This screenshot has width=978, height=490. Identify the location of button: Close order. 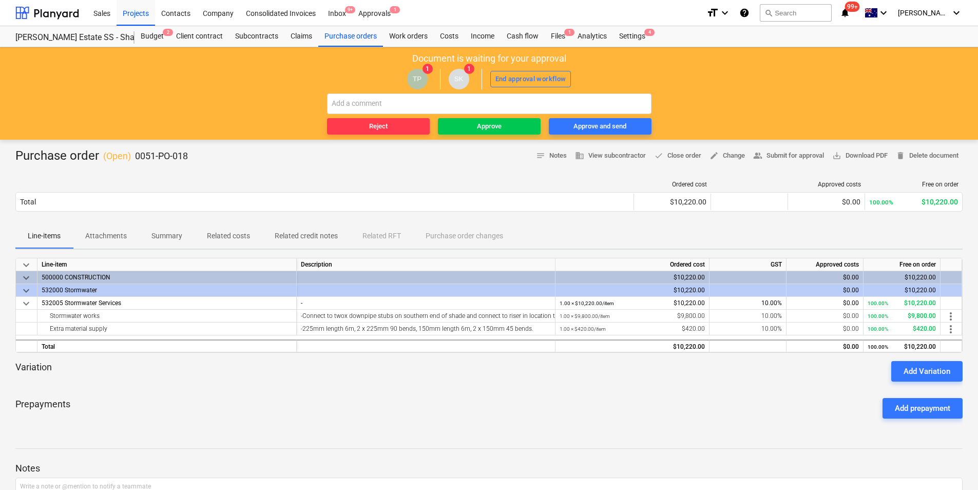
(678, 156).